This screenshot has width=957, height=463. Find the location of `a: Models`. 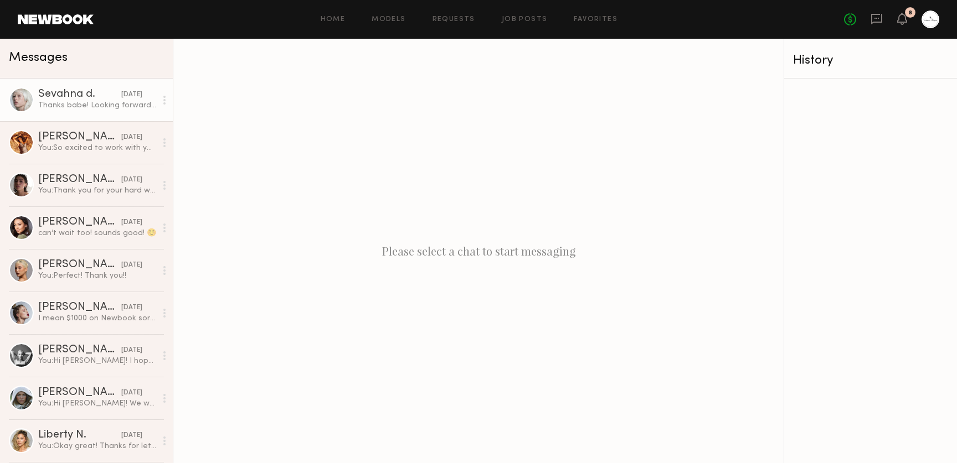

a: Models is located at coordinates (388, 19).